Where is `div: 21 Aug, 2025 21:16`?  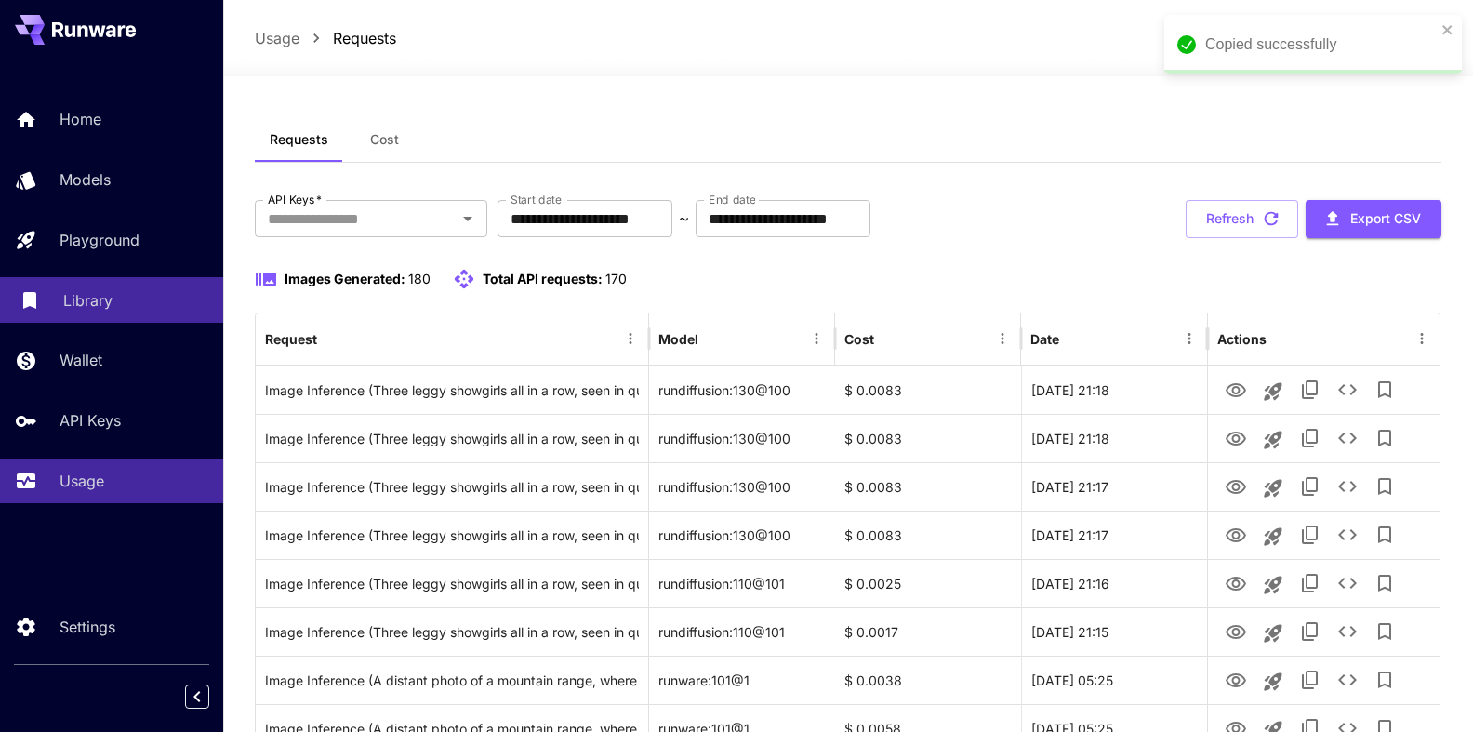
div: 21 Aug, 2025 21:16 is located at coordinates (1114, 583).